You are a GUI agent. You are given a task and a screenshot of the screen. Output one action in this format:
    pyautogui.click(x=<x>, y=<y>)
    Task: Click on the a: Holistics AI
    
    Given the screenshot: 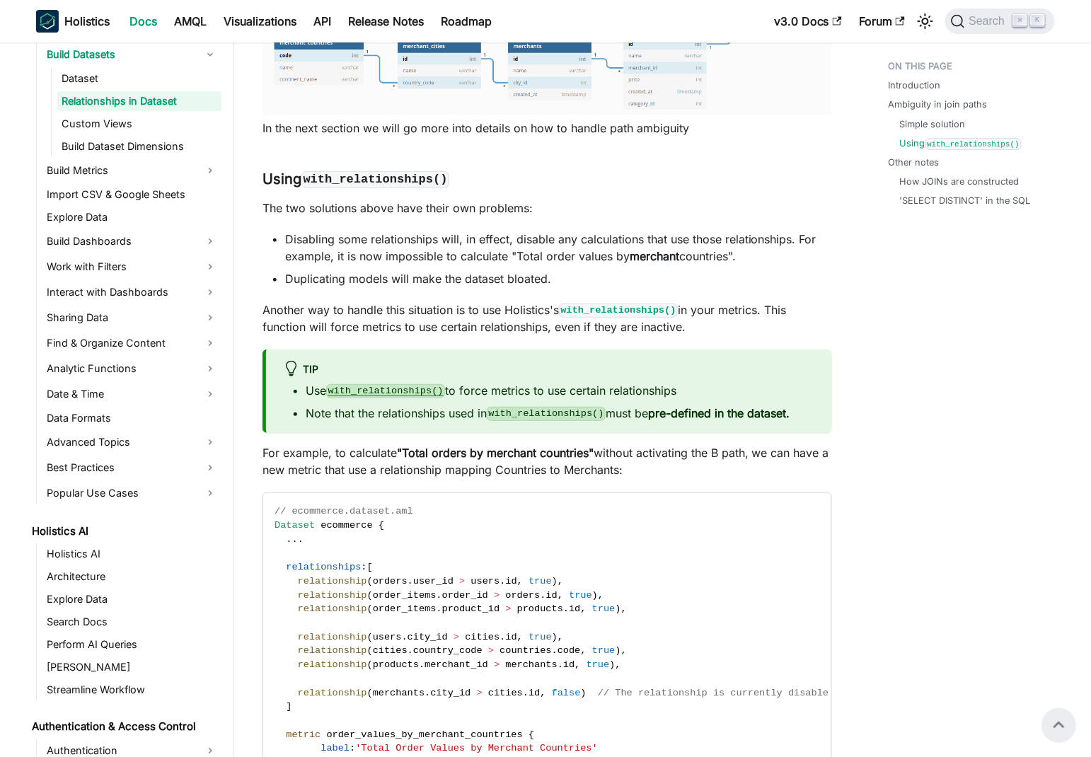 What is the action you would take?
    pyautogui.click(x=132, y=554)
    